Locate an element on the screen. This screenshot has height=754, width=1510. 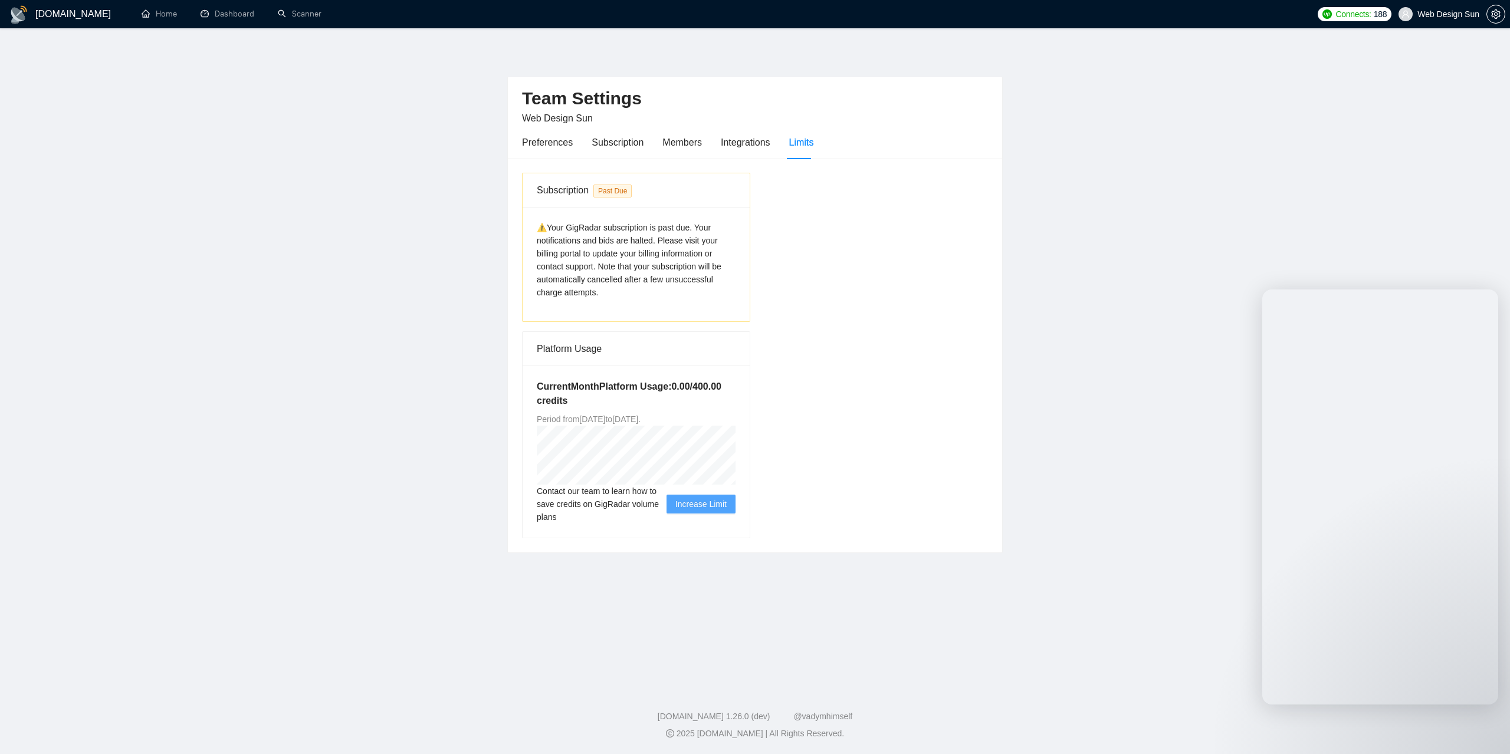
a: homeHome is located at coordinates (159, 14).